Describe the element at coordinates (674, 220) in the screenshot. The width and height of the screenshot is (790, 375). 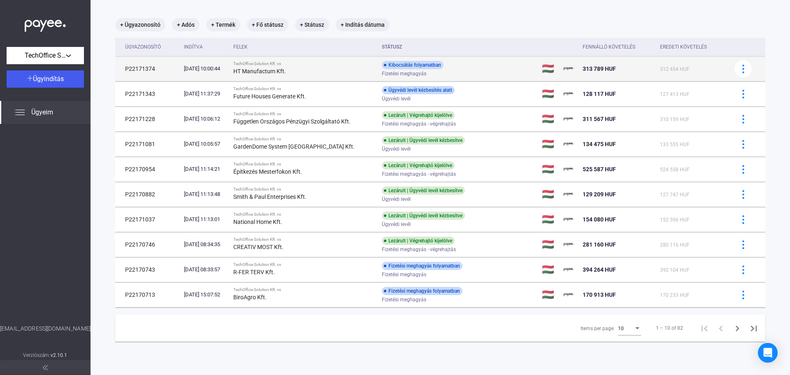
I see `span: 152 596 HUF` at that location.